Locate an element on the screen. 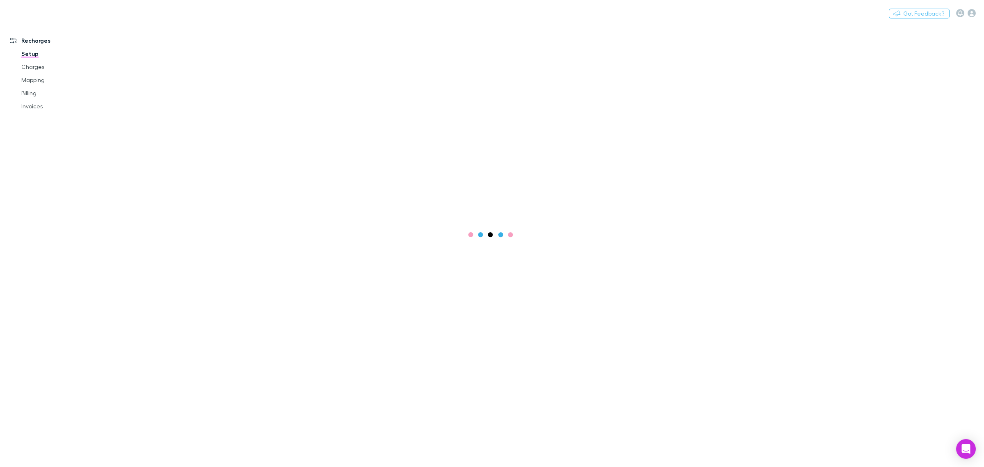  div: Open Intercom Messenger is located at coordinates (966, 449).